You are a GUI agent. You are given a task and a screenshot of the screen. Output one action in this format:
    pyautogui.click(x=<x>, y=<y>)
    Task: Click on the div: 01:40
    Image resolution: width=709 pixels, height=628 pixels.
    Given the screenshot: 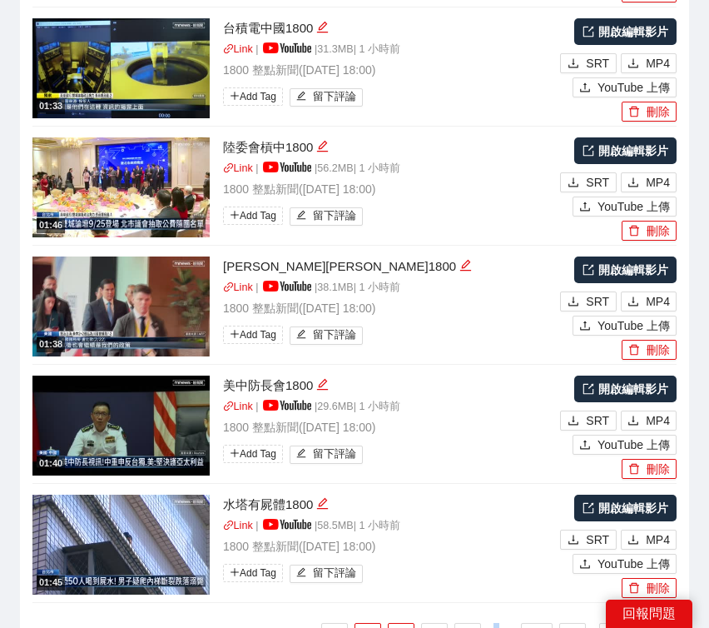 What is the action you would take?
    pyautogui.click(x=51, y=463)
    